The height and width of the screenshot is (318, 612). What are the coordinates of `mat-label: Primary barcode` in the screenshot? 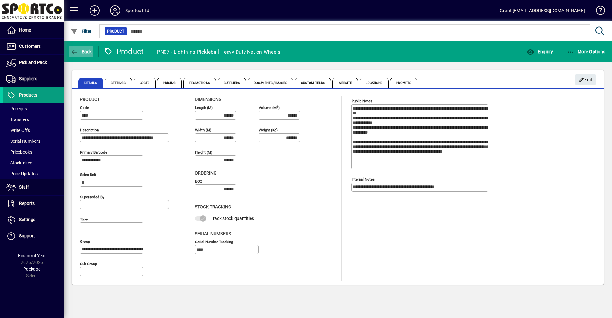 It's located at (93, 152).